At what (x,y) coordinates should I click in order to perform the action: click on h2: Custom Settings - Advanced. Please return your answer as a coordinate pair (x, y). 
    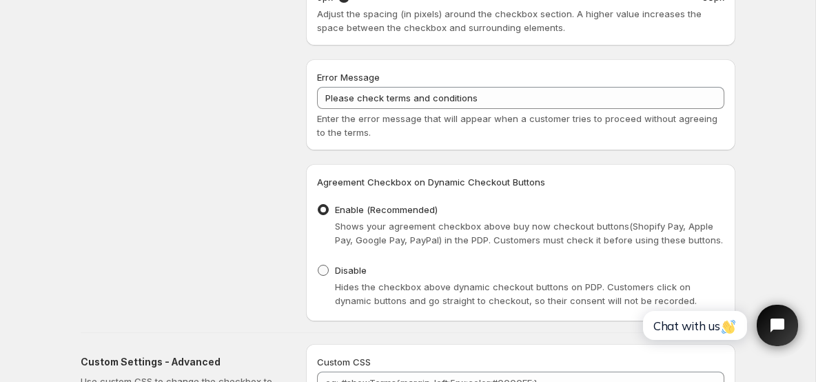
    Looking at the image, I should click on (182, 362).